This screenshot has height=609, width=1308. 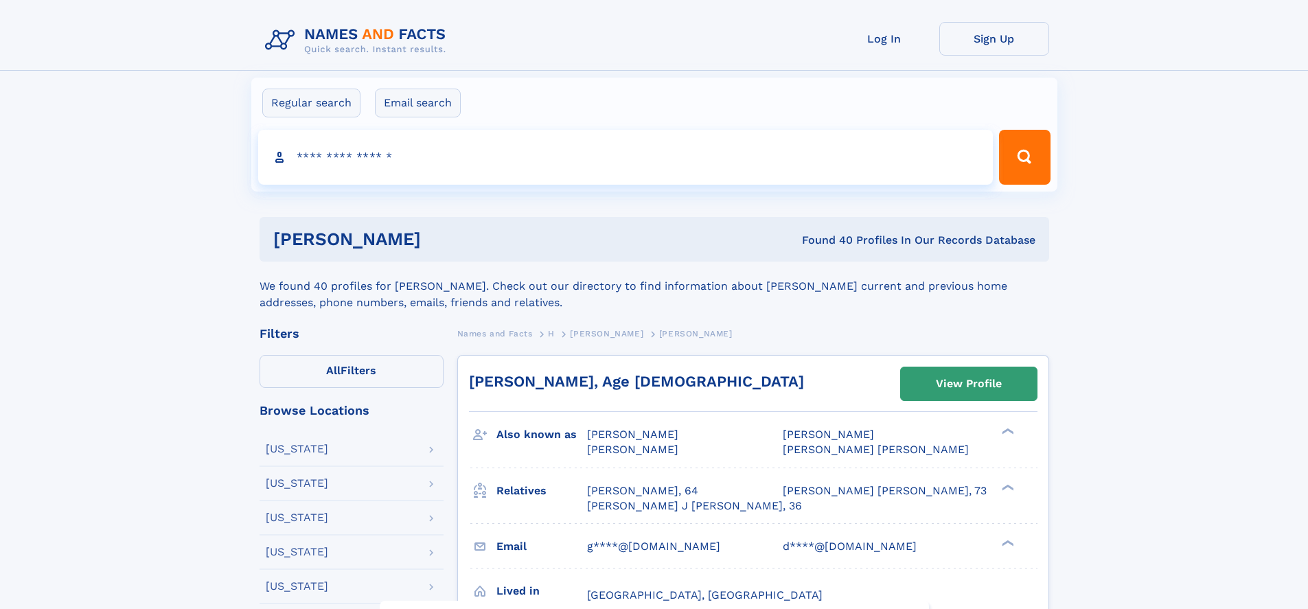 I want to click on img: Logo Names and Facts, so click(x=358, y=41).